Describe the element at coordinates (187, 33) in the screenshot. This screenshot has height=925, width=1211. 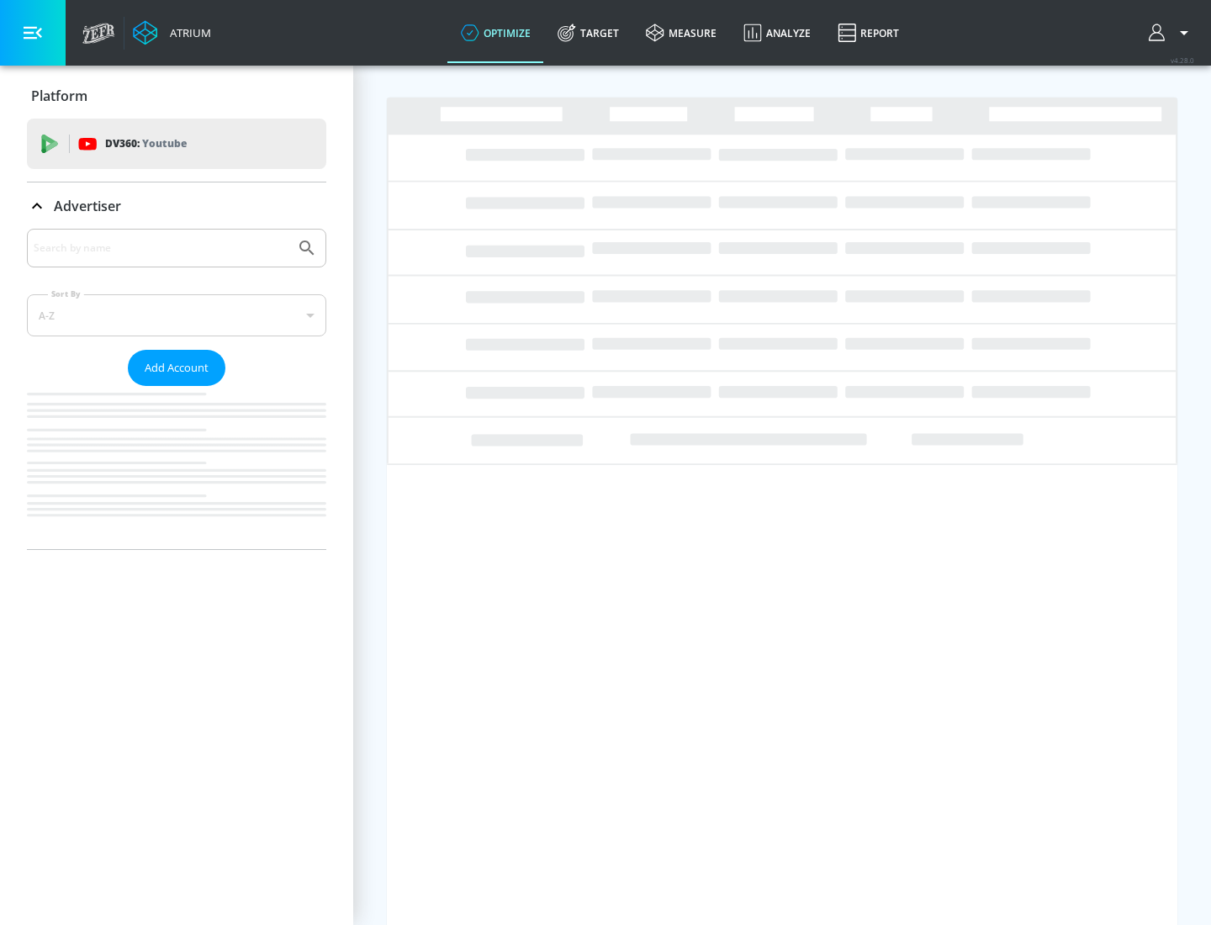
I see `div: Atrium` at that location.